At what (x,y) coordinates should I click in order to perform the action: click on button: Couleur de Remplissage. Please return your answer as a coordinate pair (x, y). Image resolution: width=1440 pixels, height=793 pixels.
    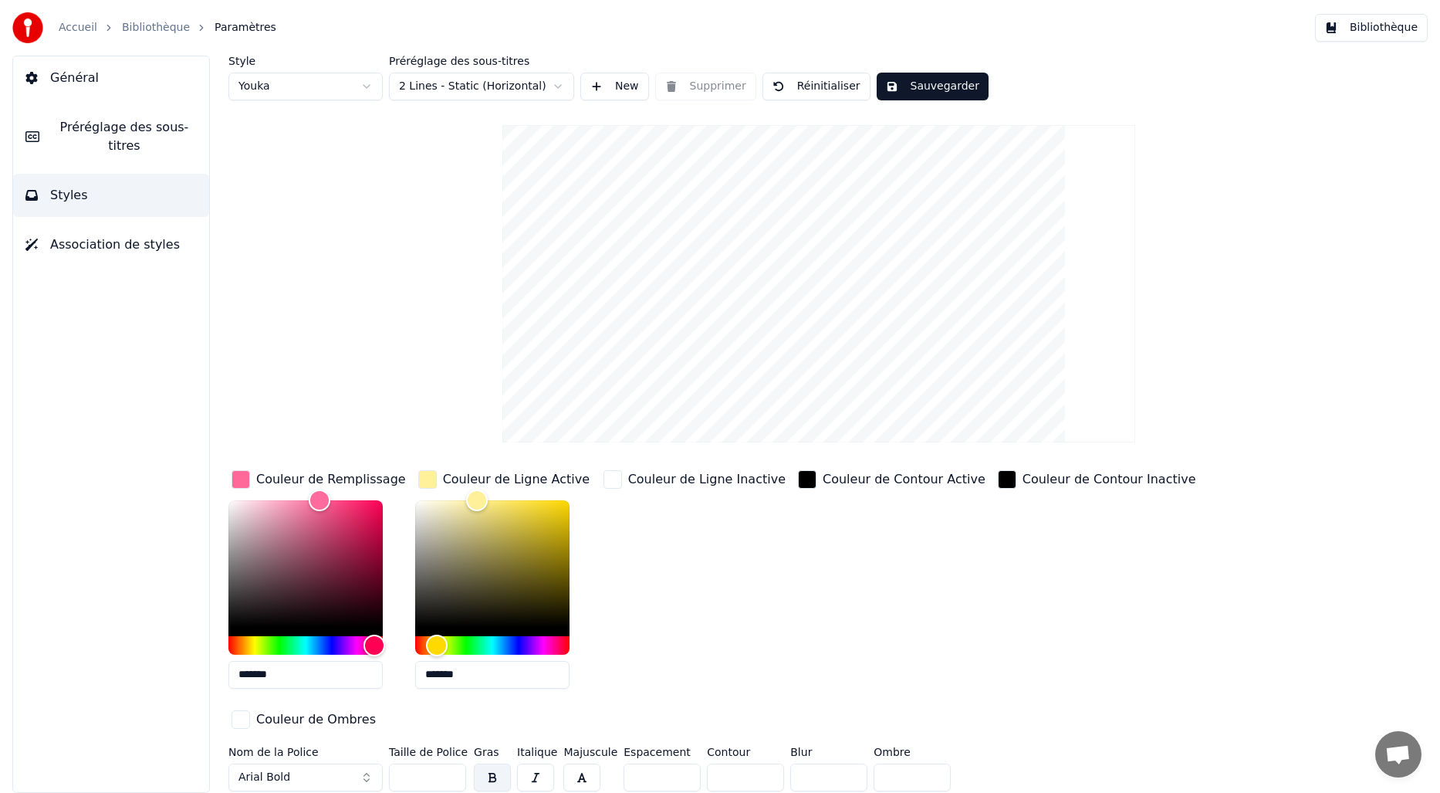
    Looking at the image, I should click on (319, 479).